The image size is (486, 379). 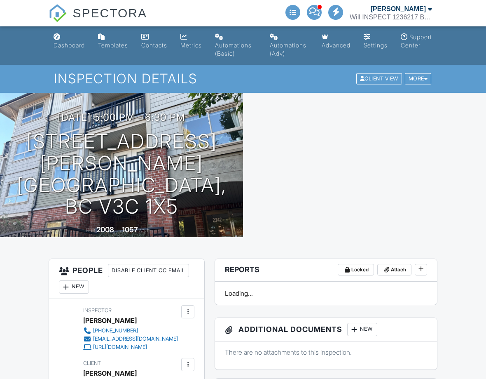 What do you see at coordinates (418, 79) in the screenshot?
I see `div: More` at bounding box center [418, 79].